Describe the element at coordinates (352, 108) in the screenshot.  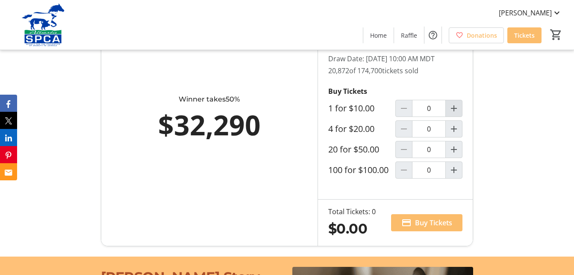
I see `label: 1 for $10.00` at that location.